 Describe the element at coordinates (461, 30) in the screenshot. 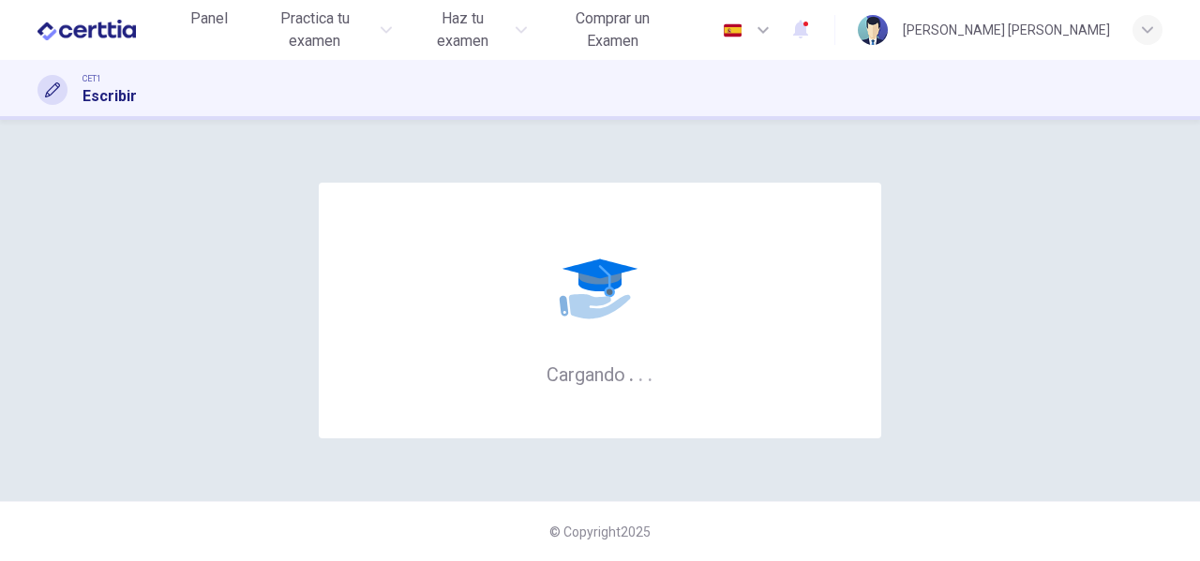

I see `span: Haz tu examen` at that location.